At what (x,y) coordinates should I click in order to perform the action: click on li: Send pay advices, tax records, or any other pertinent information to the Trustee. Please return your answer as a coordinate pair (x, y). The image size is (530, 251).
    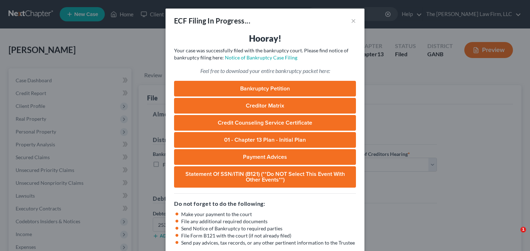
    Looking at the image, I should click on (269, 242).